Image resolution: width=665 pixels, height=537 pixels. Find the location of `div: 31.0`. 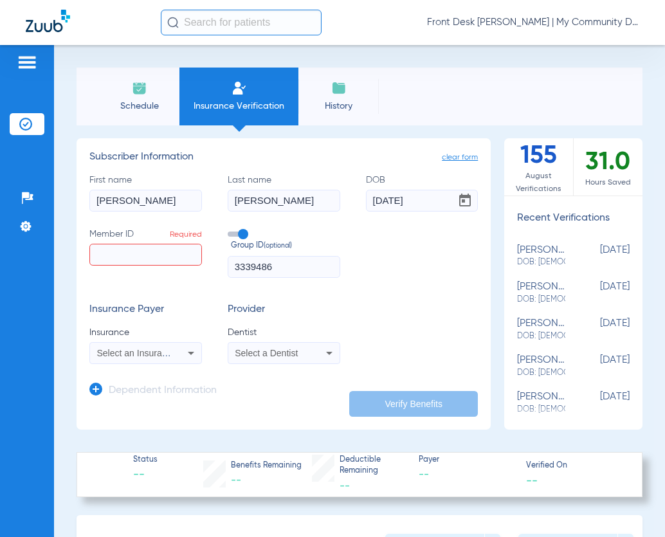

div: 31.0 is located at coordinates (608, 167).